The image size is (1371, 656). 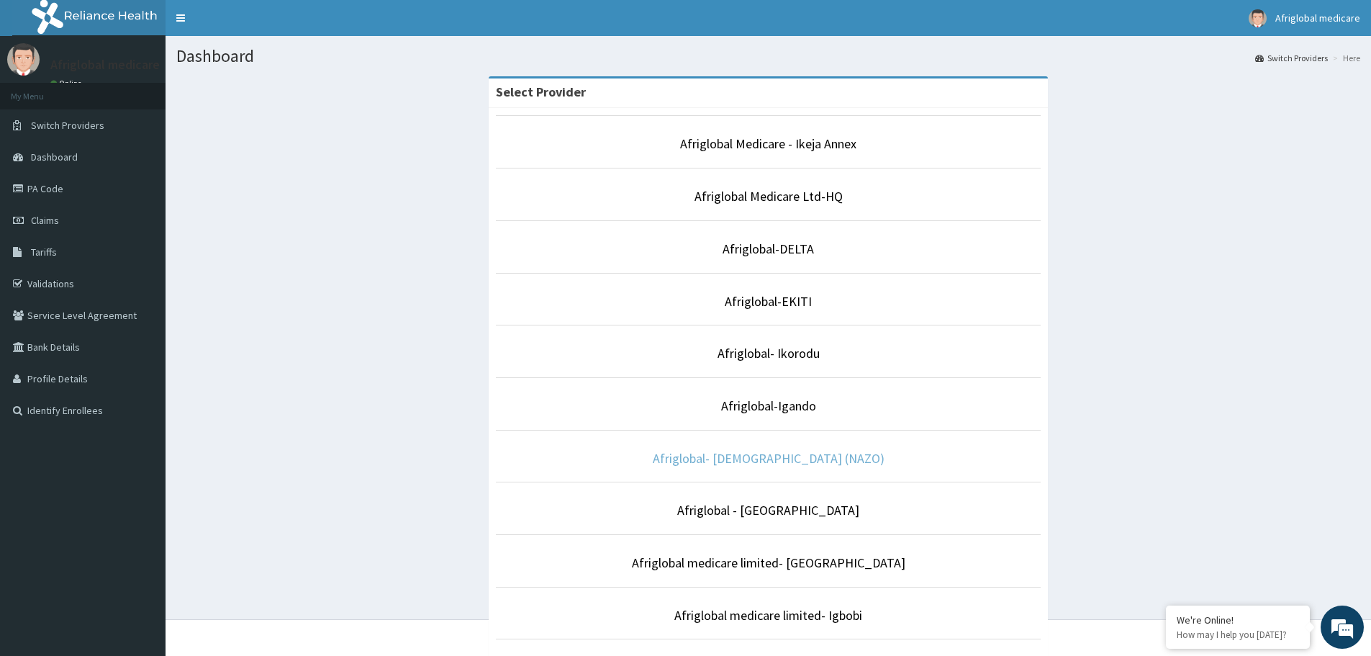 I want to click on a: Afriglobal-Igando, so click(x=769, y=405).